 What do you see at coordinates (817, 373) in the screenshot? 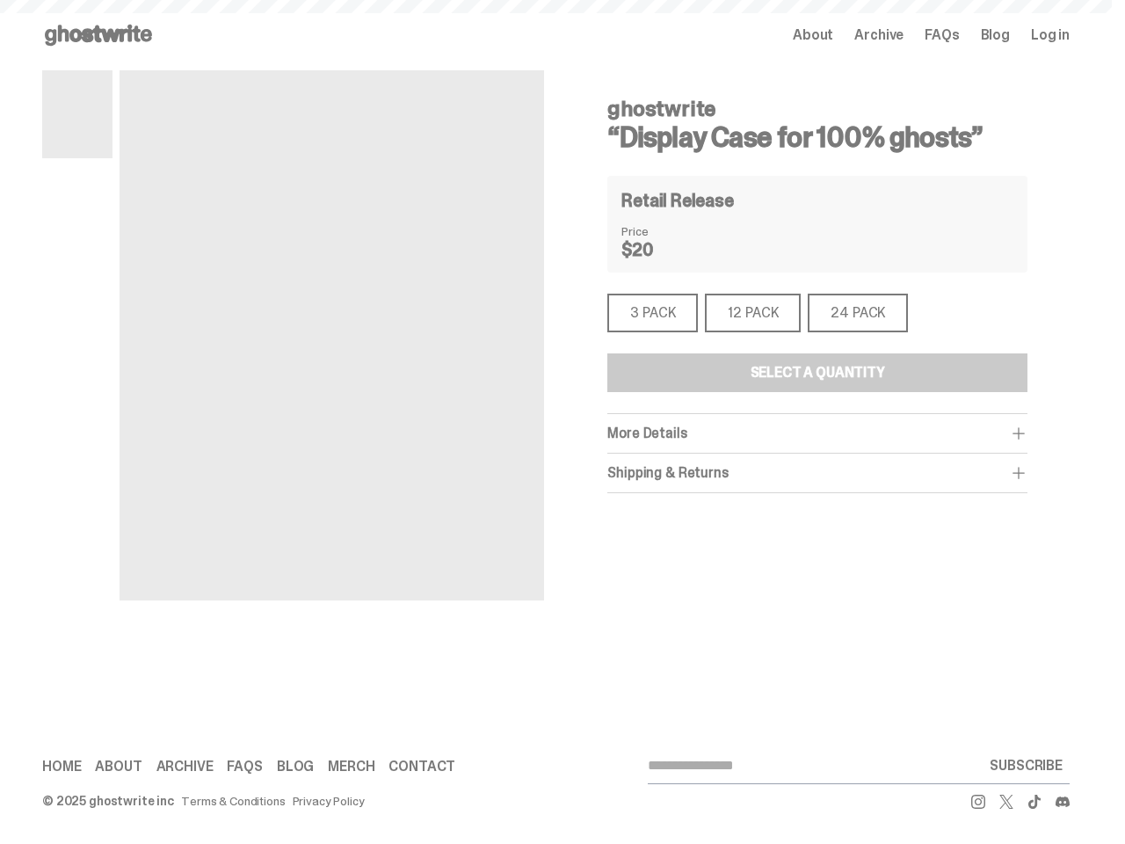
I see `button: Select a Quantity` at bounding box center [817, 373].